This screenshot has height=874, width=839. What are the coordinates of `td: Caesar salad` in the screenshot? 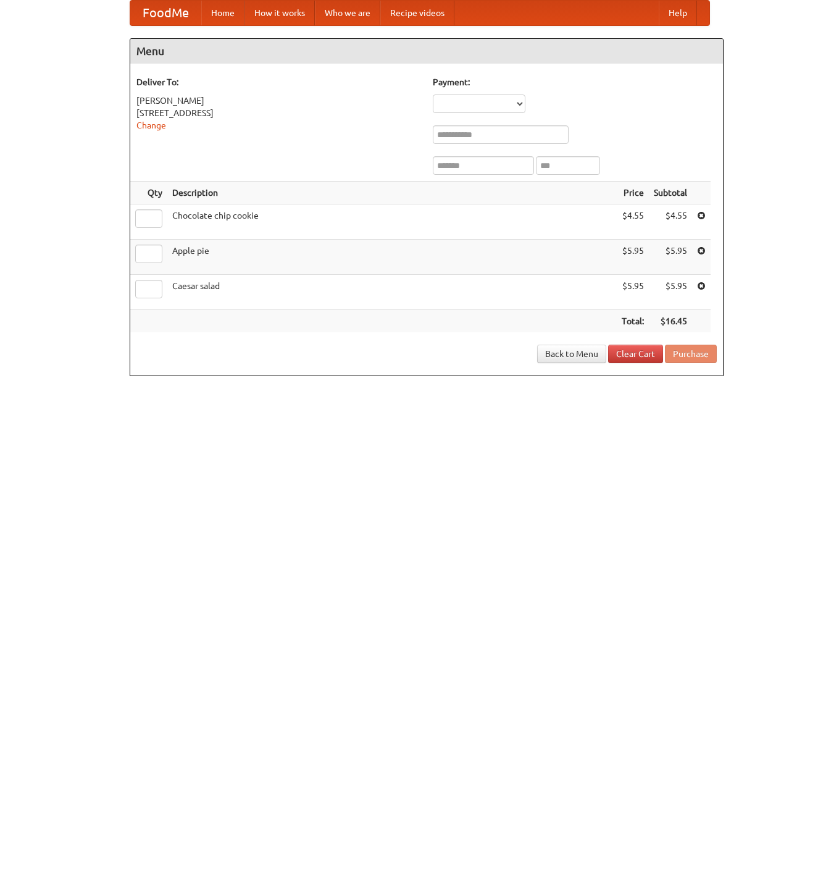 It's located at (392, 292).